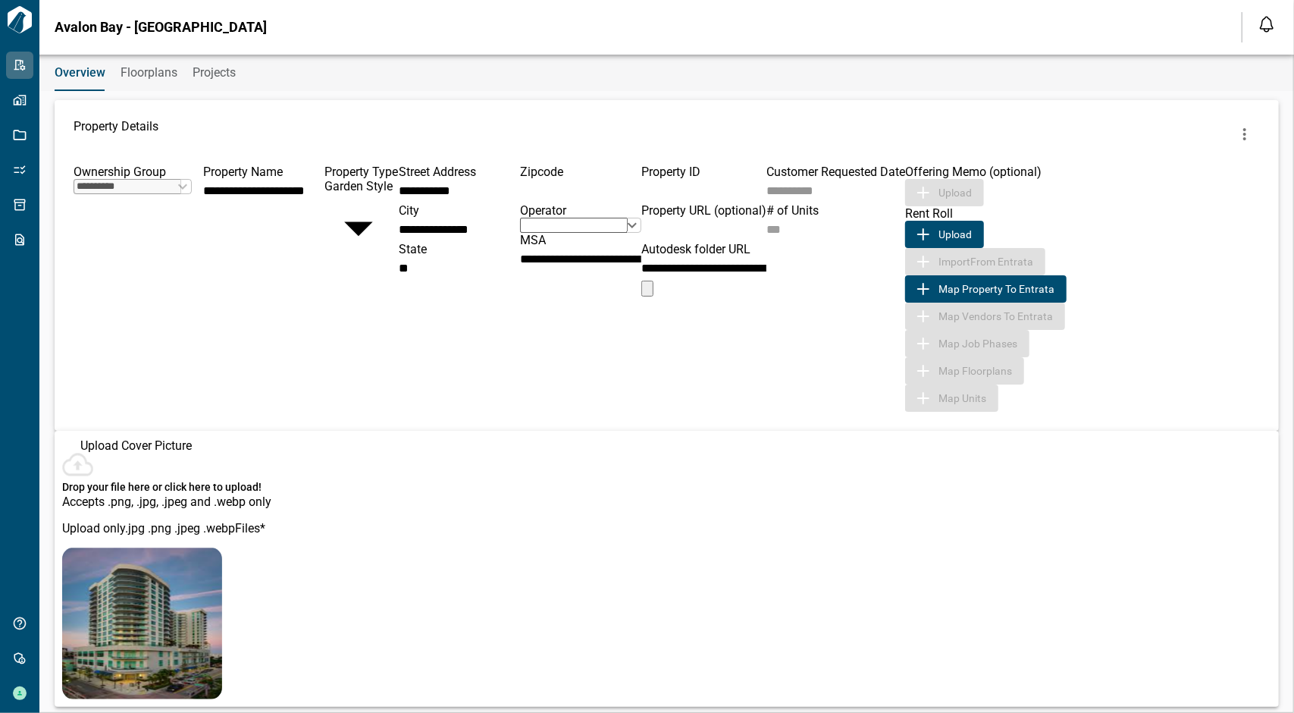  Describe the element at coordinates (666, 528) in the screenshot. I see `p: Upload only .jpg .png .jpeg .webp Files*` at that location.